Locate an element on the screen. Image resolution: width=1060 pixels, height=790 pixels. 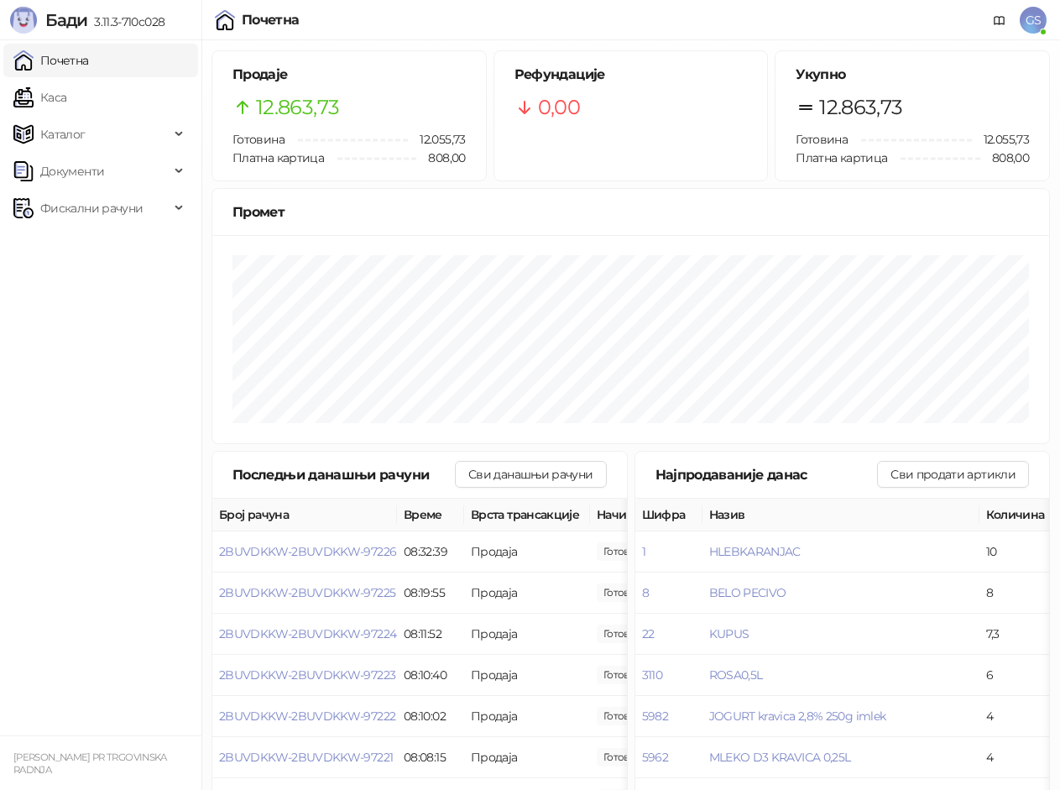
span: ROSA0,5L is located at coordinates (736, 675).